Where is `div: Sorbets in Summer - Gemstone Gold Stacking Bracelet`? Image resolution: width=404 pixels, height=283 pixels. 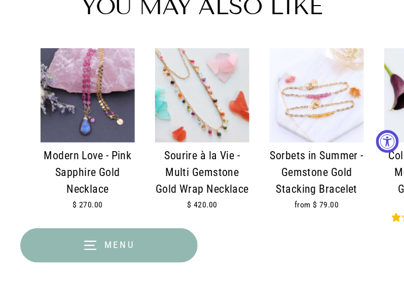
div: Sorbets in Summer - Gemstone Gold Stacking Bracelet is located at coordinates (316, 173).